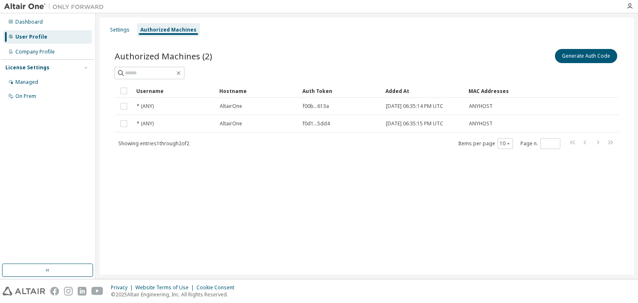 The height and width of the screenshot is (303, 638). Describe the element at coordinates (31, 37) in the screenshot. I see `div: User Profile` at that location.